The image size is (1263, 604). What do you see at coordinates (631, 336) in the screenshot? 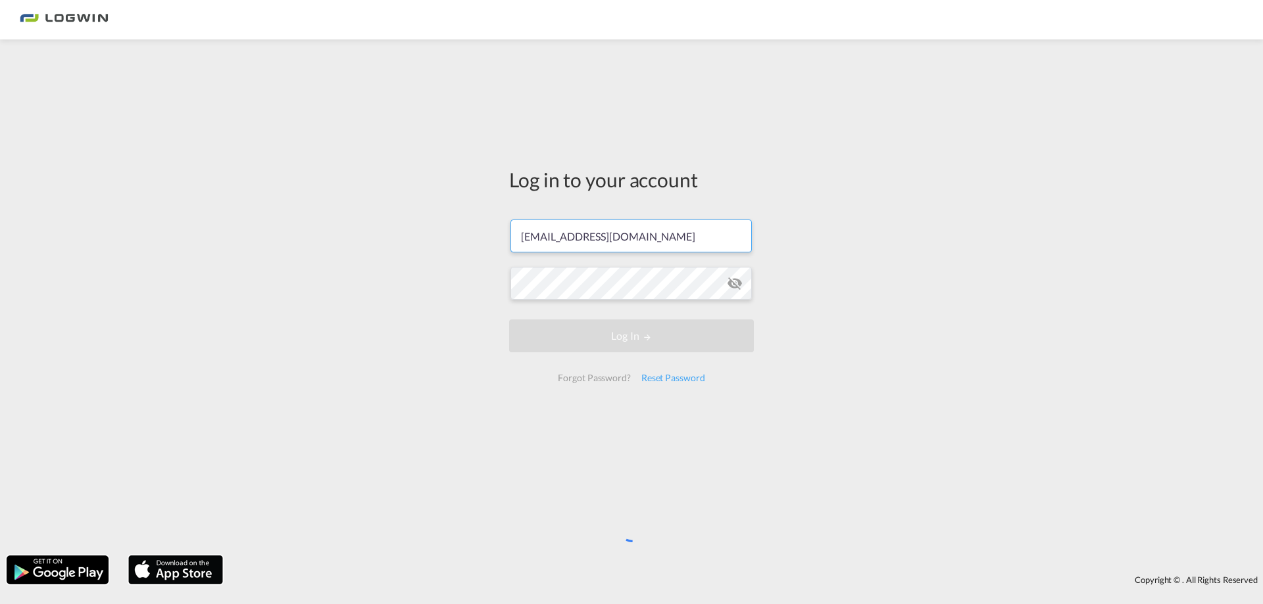
I see `button: LOGIN` at bounding box center [631, 336].